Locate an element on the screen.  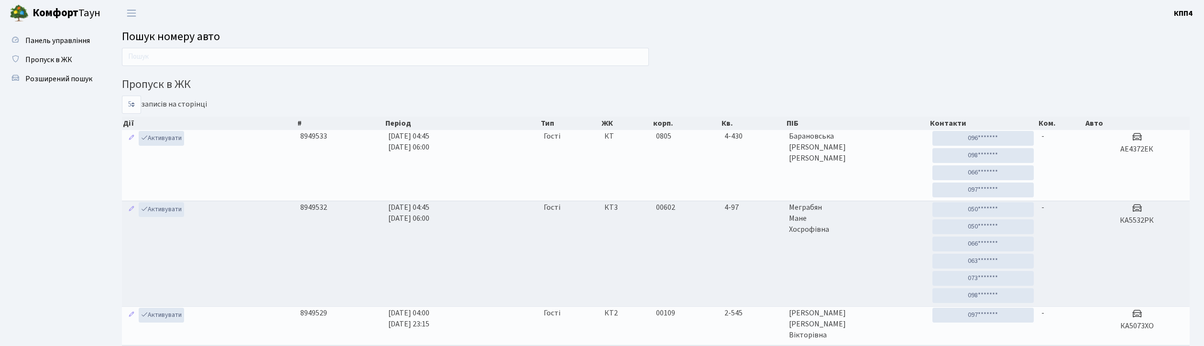
th: ПІБ is located at coordinates (857, 123).